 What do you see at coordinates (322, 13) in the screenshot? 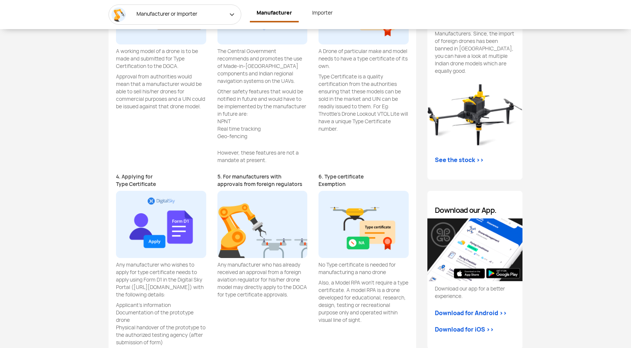
I see `a: Importer` at bounding box center [322, 13].